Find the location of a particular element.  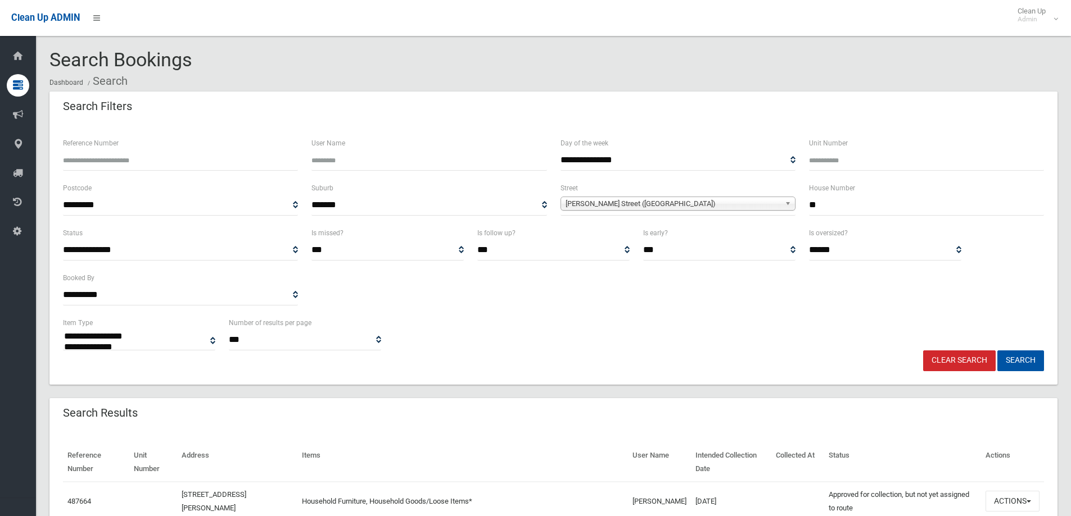

a: Clear Search is located at coordinates (959, 361).